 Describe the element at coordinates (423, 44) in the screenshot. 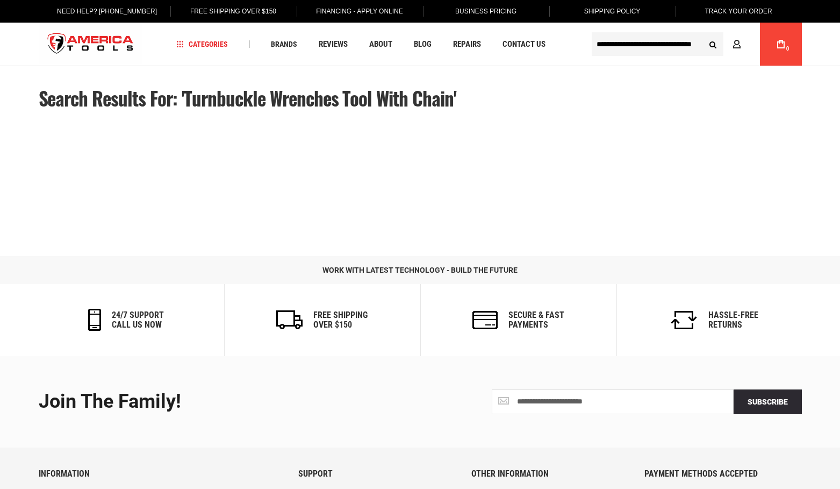

I see `a: Blog` at that location.